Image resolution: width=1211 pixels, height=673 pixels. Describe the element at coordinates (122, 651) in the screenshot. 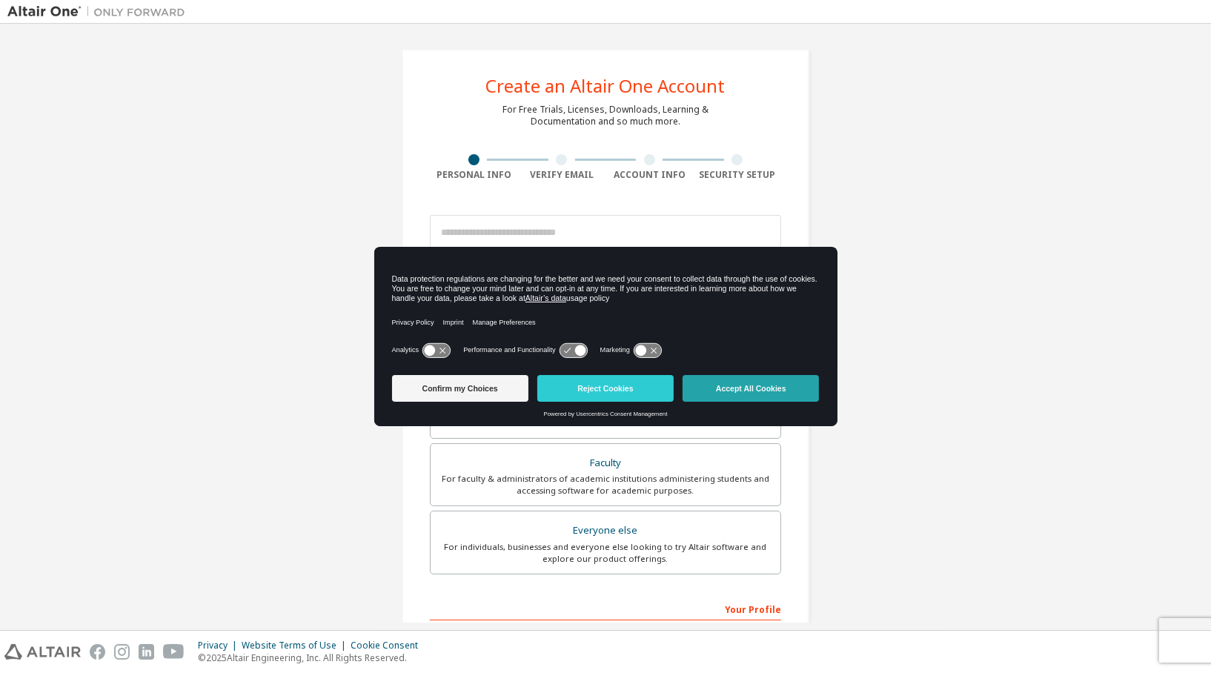

I see `img: instagram.svg` at that location.